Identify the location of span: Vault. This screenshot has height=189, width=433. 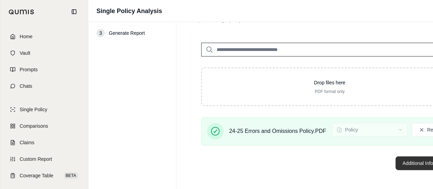
(25, 53).